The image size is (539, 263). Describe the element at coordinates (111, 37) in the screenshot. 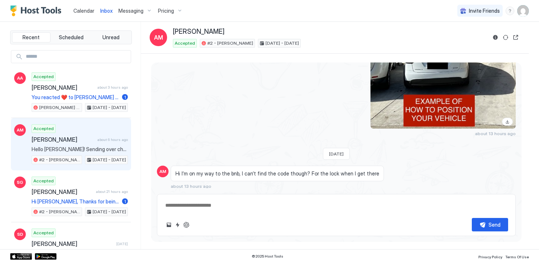

I see `button: Unread` at that location.